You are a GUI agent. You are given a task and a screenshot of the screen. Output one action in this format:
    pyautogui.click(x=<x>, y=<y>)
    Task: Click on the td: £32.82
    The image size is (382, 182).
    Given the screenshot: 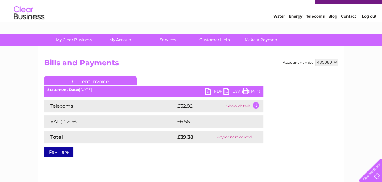 What is the action you would take?
    pyautogui.click(x=200, y=106)
    